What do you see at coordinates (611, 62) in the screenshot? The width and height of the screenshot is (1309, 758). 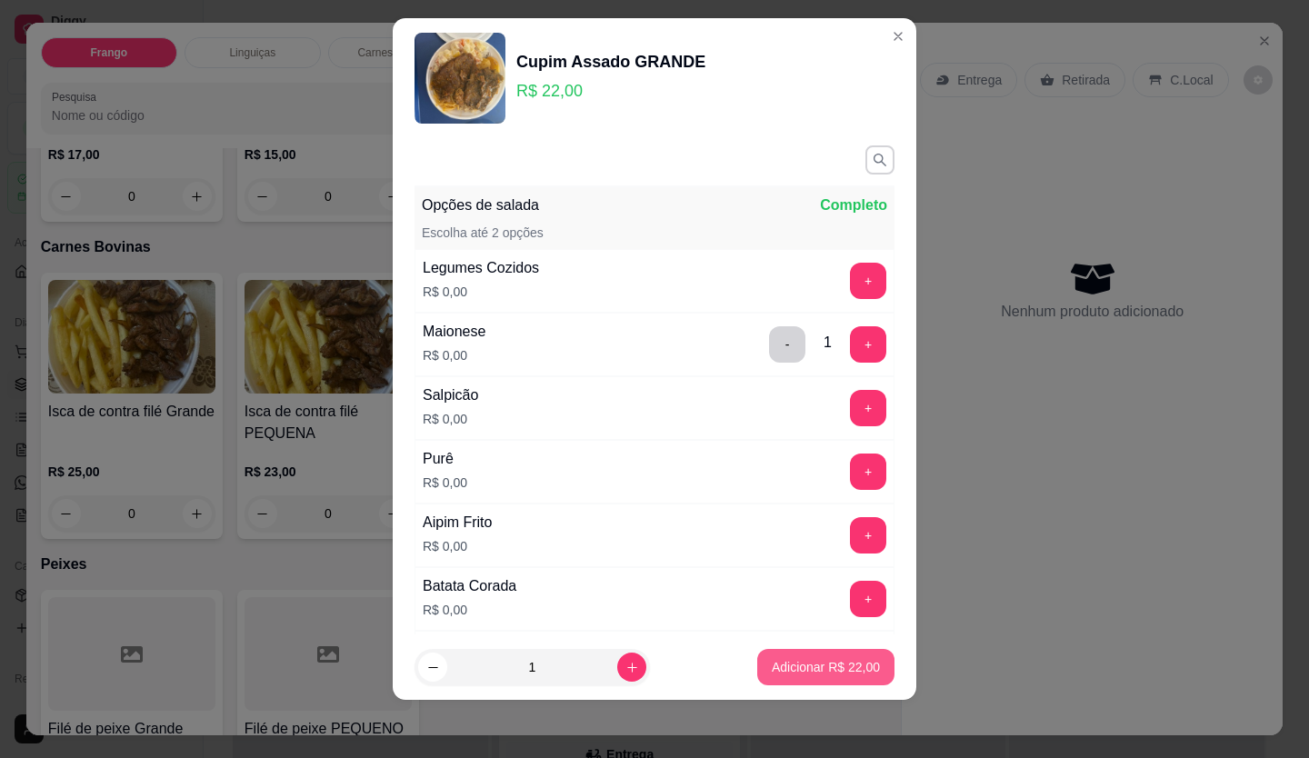 I see `div: Cupim Assado GRANDE` at bounding box center [611, 62].